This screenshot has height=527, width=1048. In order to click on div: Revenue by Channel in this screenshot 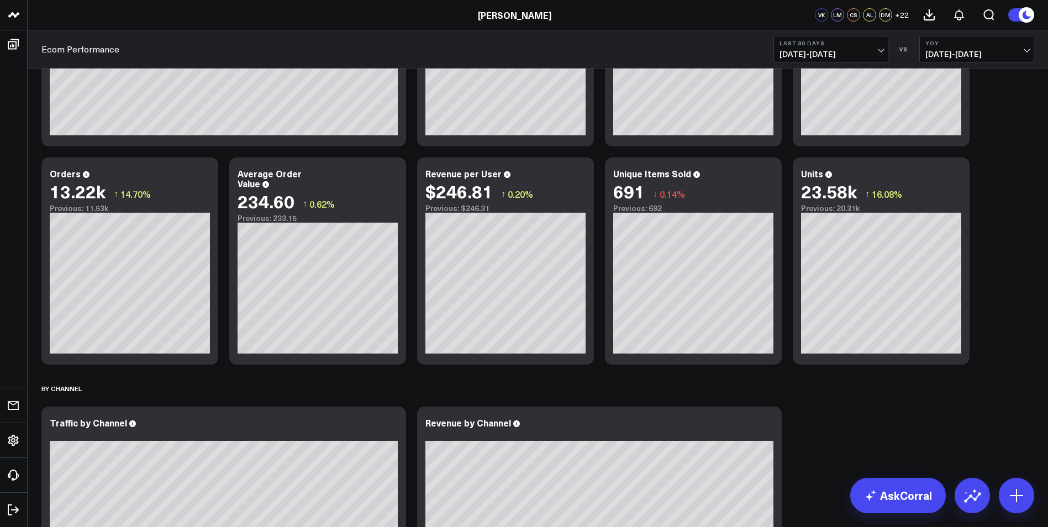, I will do `click(468, 423)`.